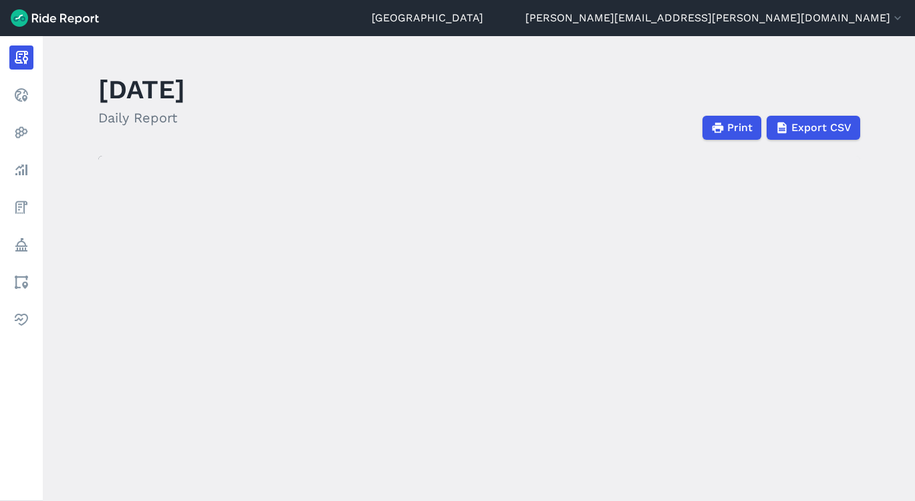 The width and height of the screenshot is (915, 501). What do you see at coordinates (822, 128) in the screenshot?
I see `span: Export CSV` at bounding box center [822, 128].